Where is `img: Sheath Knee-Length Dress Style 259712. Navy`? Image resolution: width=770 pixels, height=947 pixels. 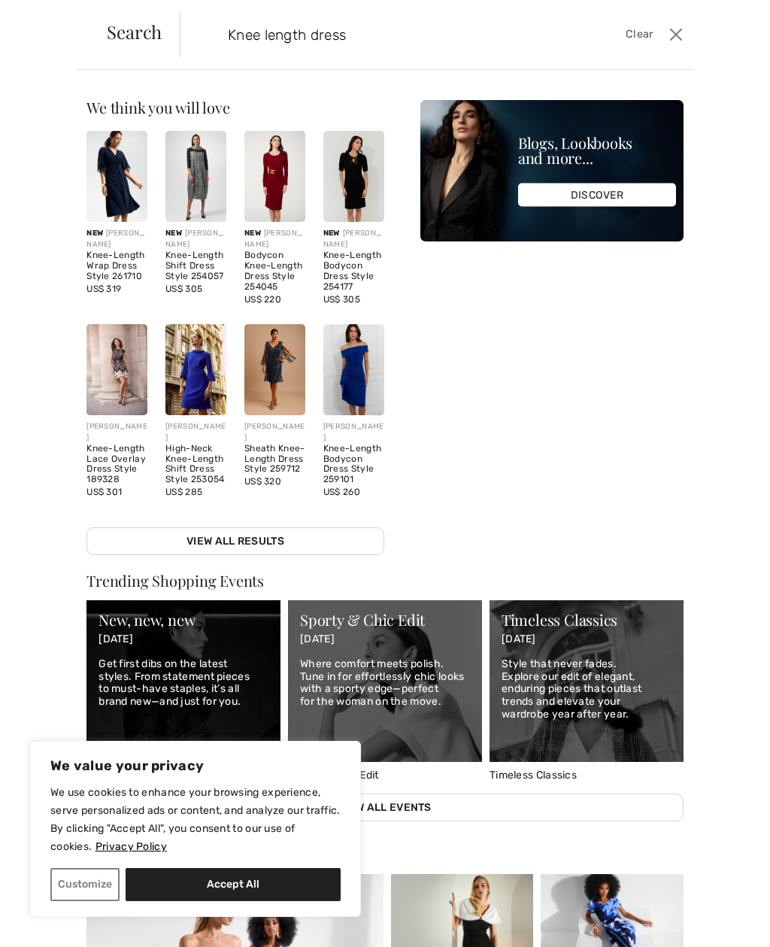 img: Sheath Knee-Length Dress Style 259712. Navy is located at coordinates (274, 369).